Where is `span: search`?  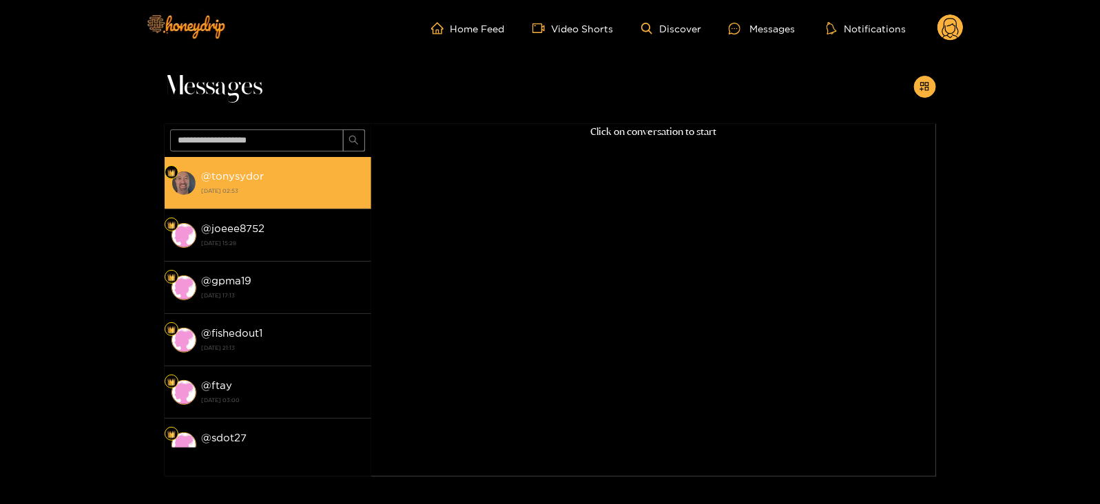 span: search is located at coordinates (353, 141).